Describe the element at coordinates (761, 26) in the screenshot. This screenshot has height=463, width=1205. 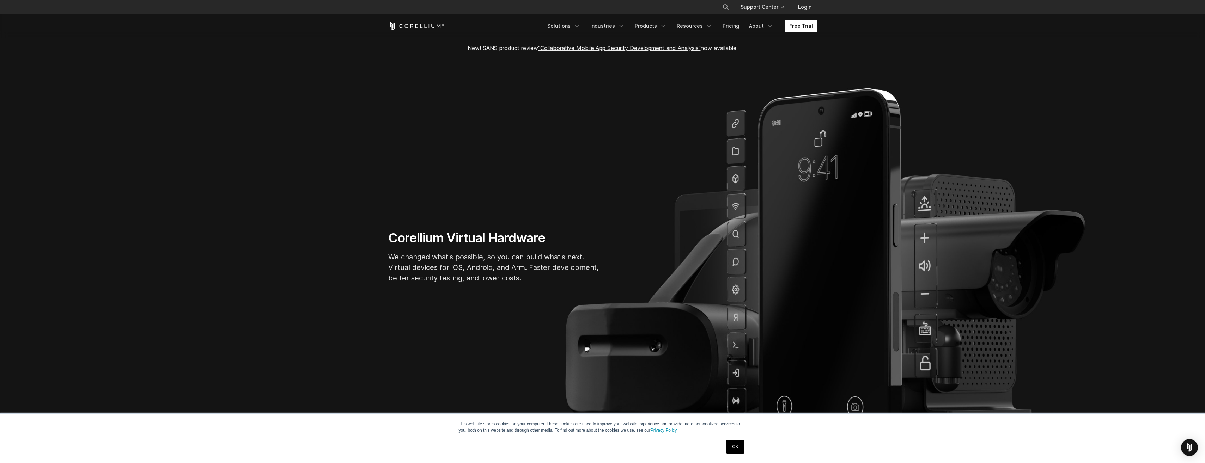
I see `a: About` at that location.